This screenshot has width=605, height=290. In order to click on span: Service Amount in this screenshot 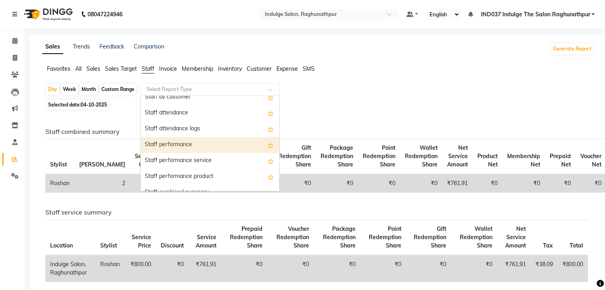, I will do `click(206, 241)`.